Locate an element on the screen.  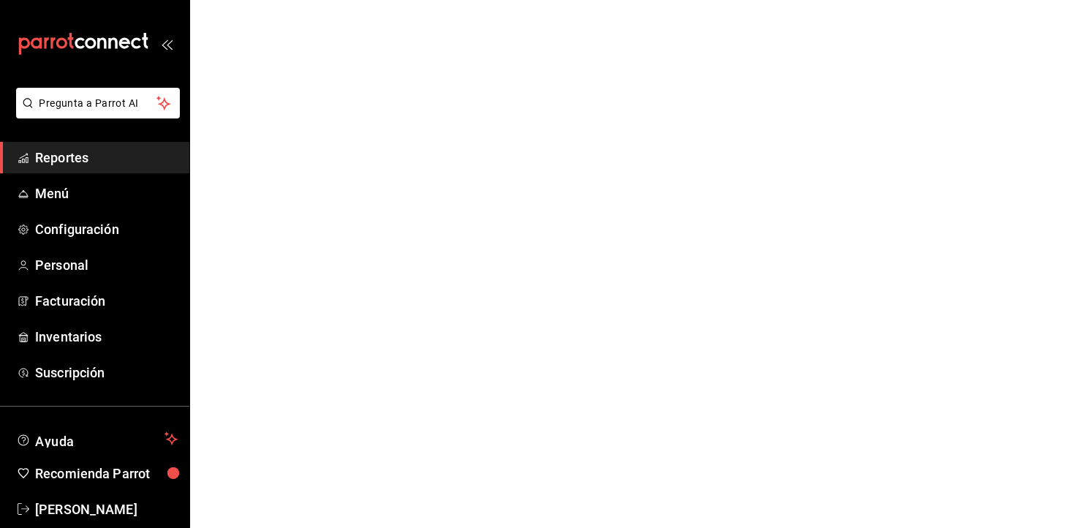
span: Menú is located at coordinates (106, 193).